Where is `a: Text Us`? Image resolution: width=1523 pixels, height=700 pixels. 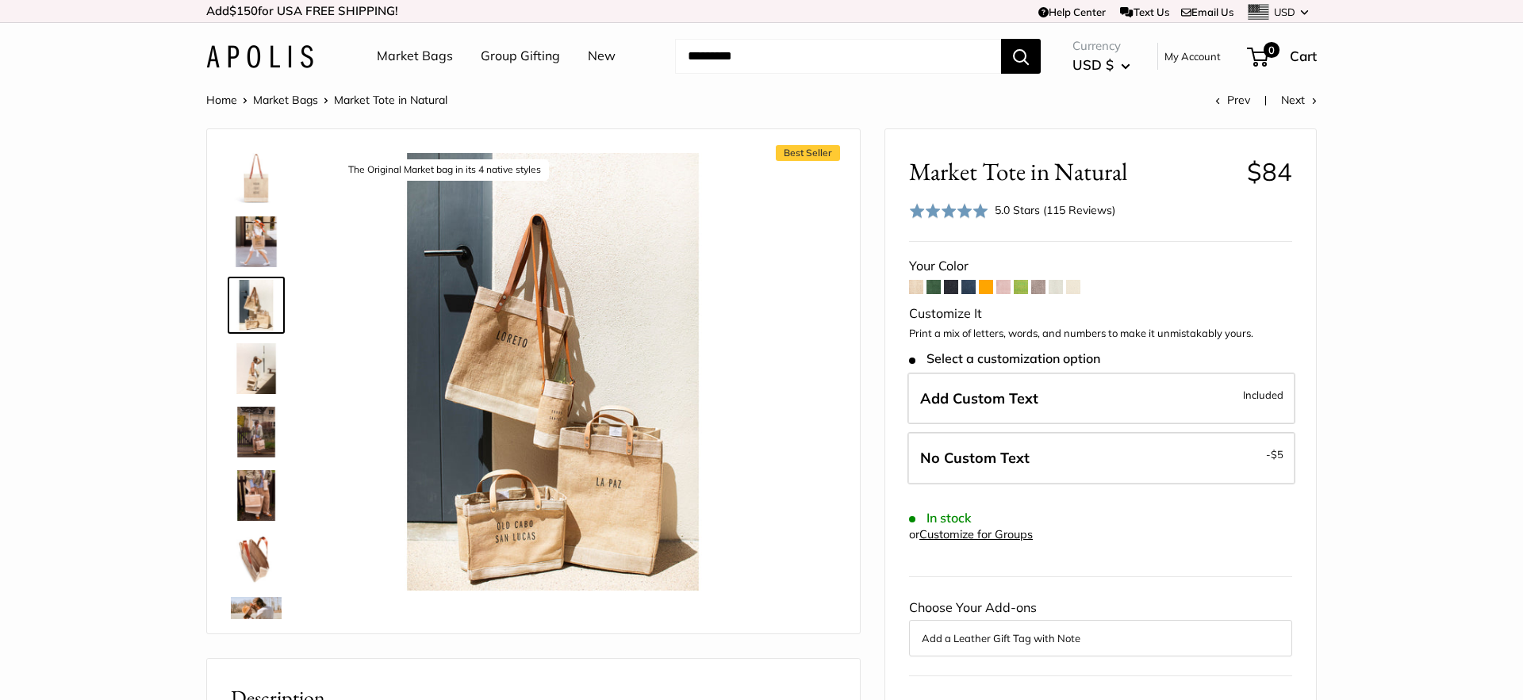 a: Text Us is located at coordinates (1144, 12).